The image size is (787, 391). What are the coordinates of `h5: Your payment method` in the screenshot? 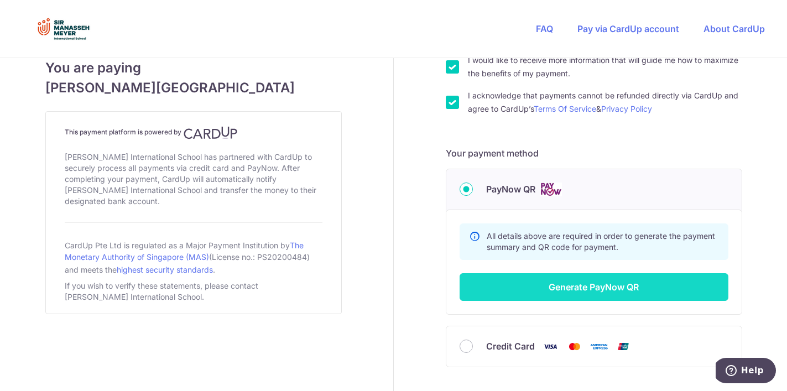 It's located at (594, 153).